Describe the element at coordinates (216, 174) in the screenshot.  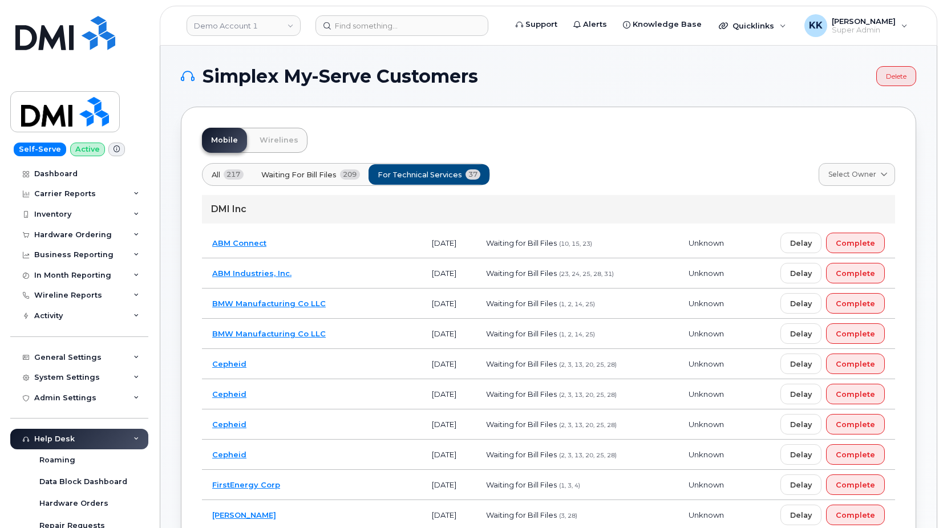
I see `span: All` at that location.